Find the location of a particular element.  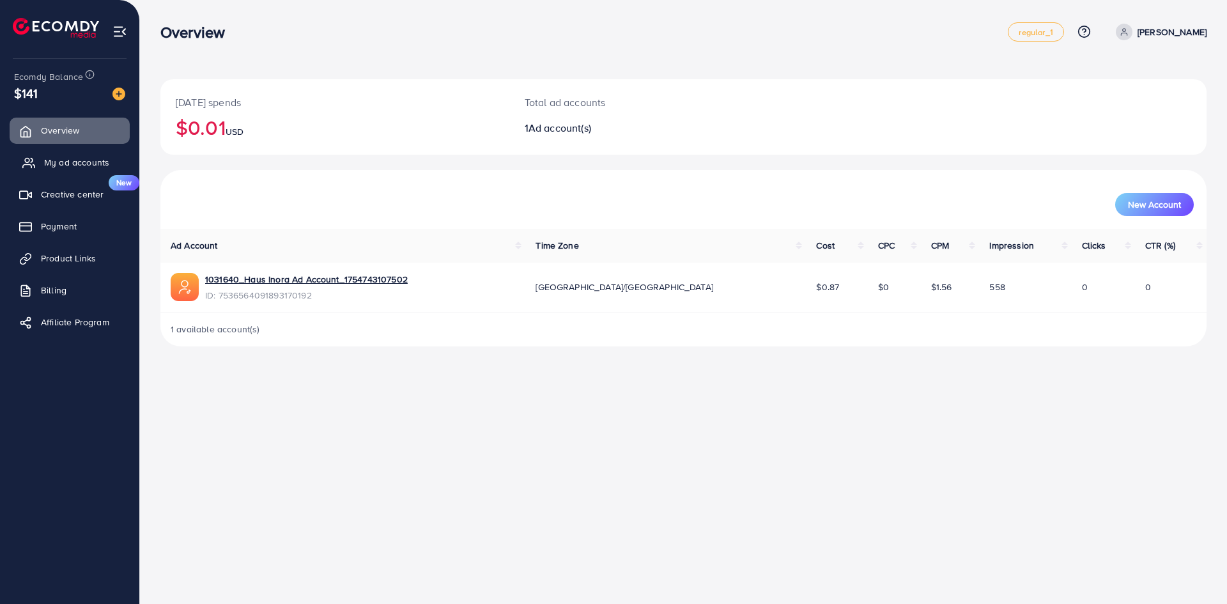

span: Impression is located at coordinates (1011, 245).